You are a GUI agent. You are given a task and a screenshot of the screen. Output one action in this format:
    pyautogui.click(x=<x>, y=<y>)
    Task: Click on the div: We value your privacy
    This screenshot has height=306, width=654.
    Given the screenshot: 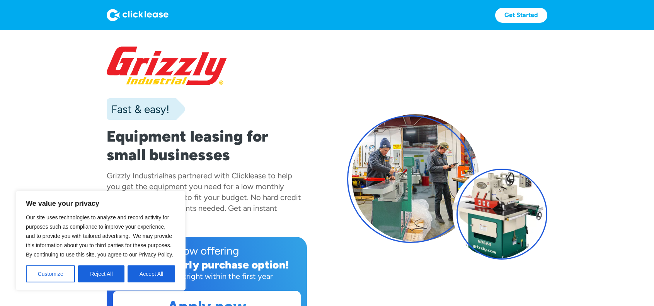 What is the action you would take?
    pyautogui.click(x=100, y=240)
    